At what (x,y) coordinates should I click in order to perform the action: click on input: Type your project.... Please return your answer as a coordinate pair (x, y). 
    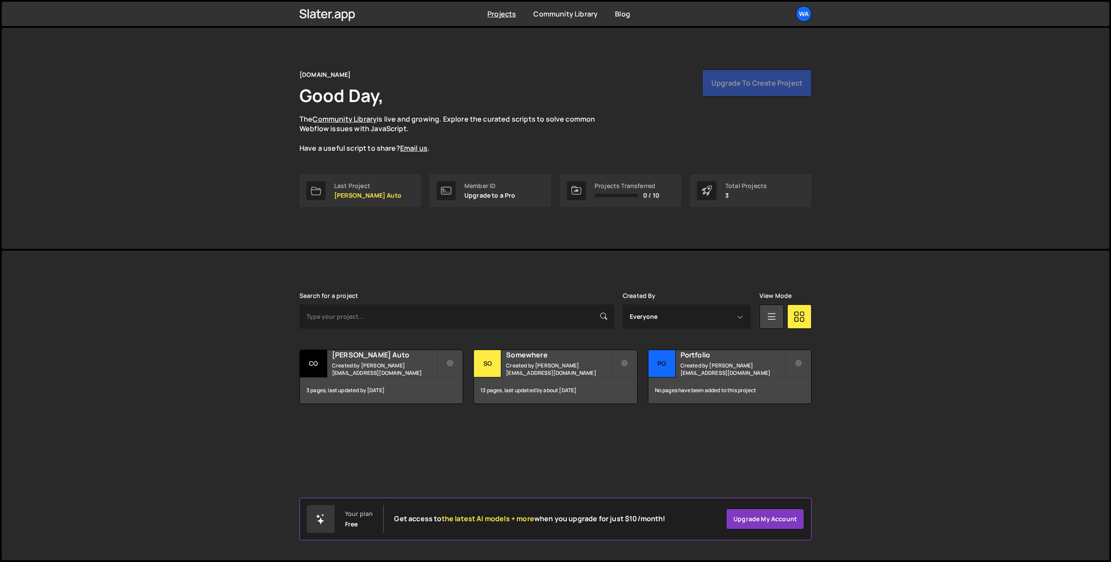
    Looking at the image, I should click on (457, 316).